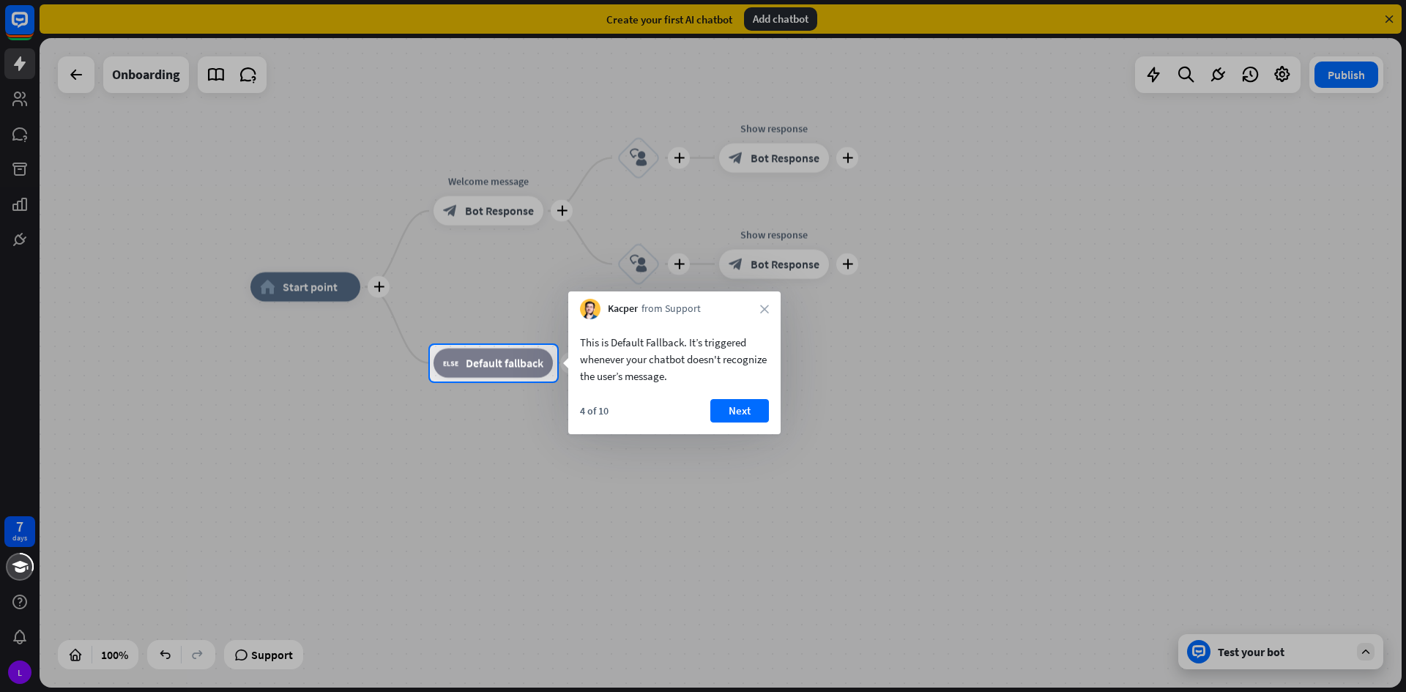  Describe the element at coordinates (622, 309) in the screenshot. I see `span: Kacper` at that location.